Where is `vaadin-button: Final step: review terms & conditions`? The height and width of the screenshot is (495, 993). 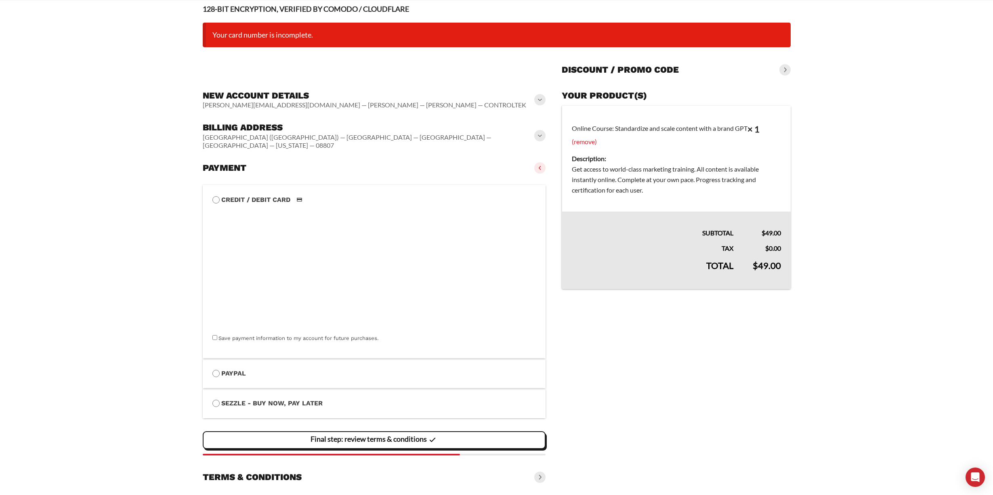
vaadin-button: Final step: review terms & conditions is located at coordinates (374, 440).